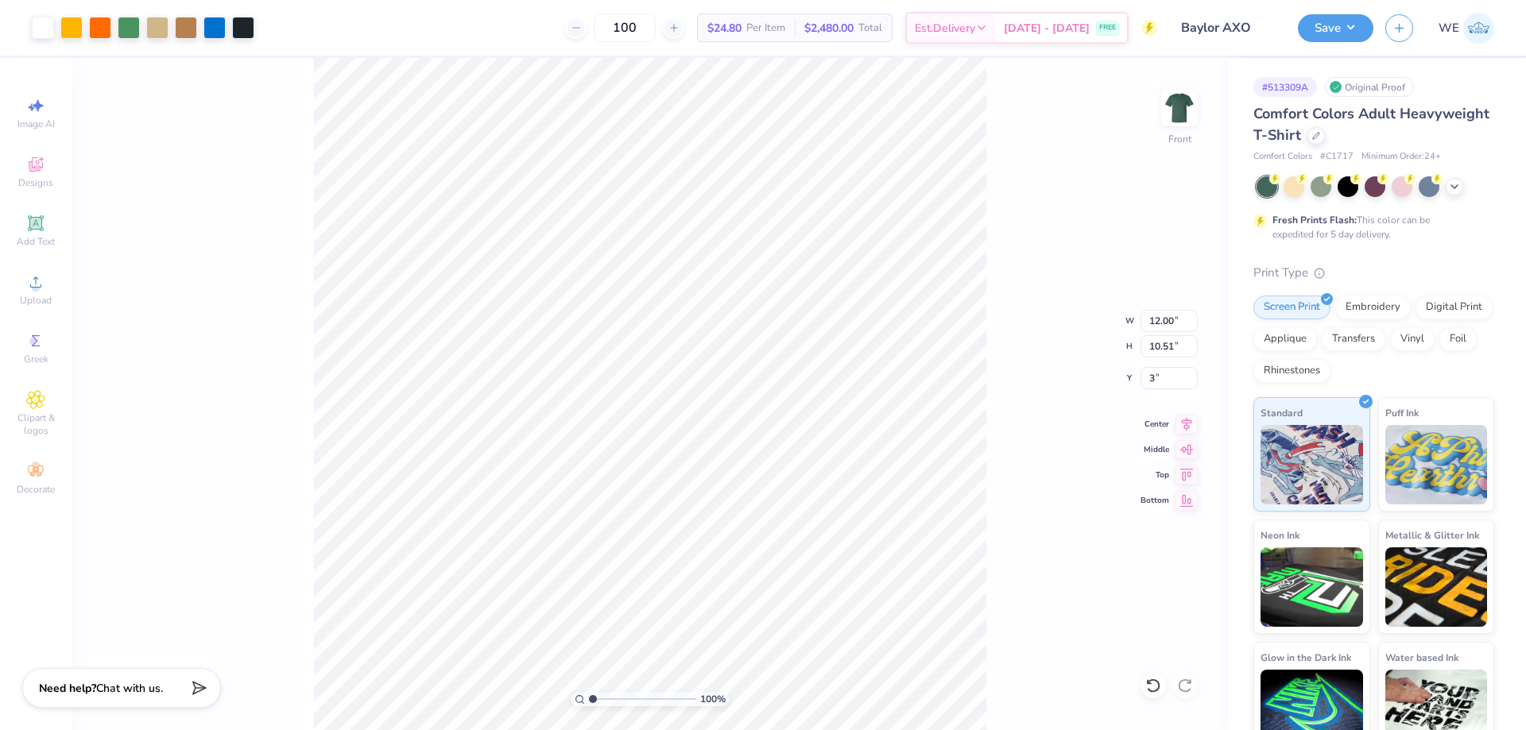 The image size is (1526, 730). I want to click on span: FREE, so click(1107, 28).